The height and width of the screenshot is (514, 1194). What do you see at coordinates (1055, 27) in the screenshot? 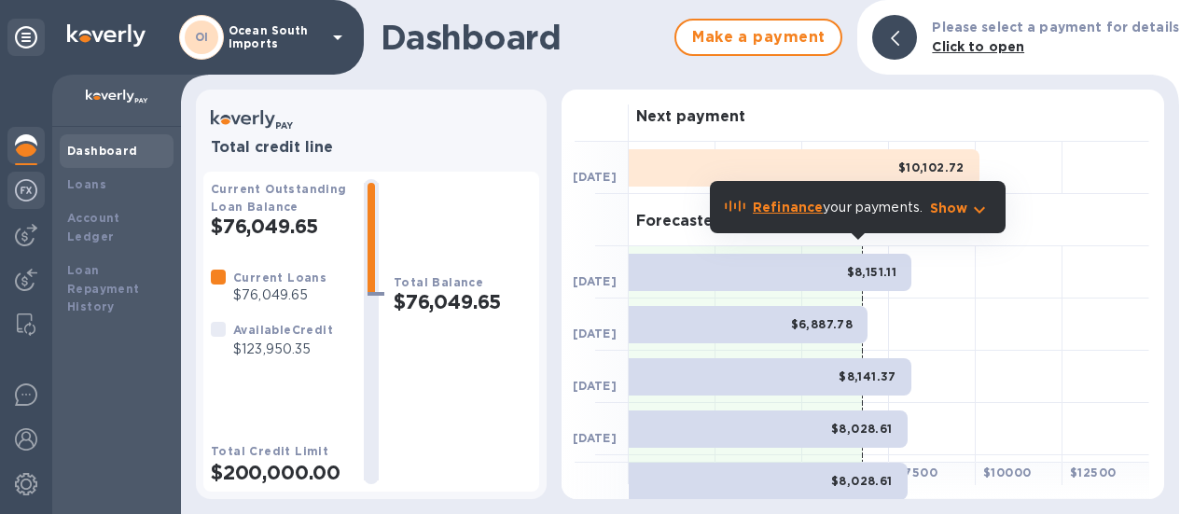
I see `b: Please select a payment for details` at bounding box center [1055, 27].